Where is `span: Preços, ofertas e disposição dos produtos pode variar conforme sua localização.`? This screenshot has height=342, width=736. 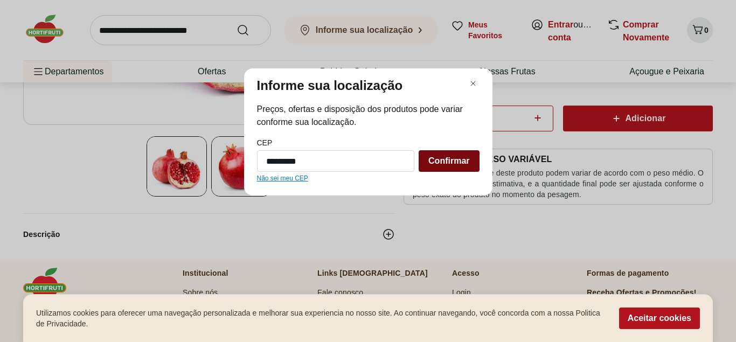 span: Preços, ofertas e disposição dos produtos pode variar conforme sua localização. is located at coordinates (368, 116).